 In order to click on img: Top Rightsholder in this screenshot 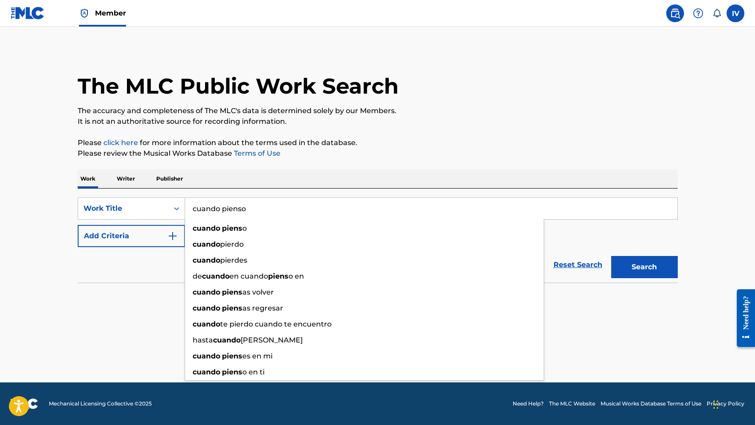, I will do `click(84, 13)`.